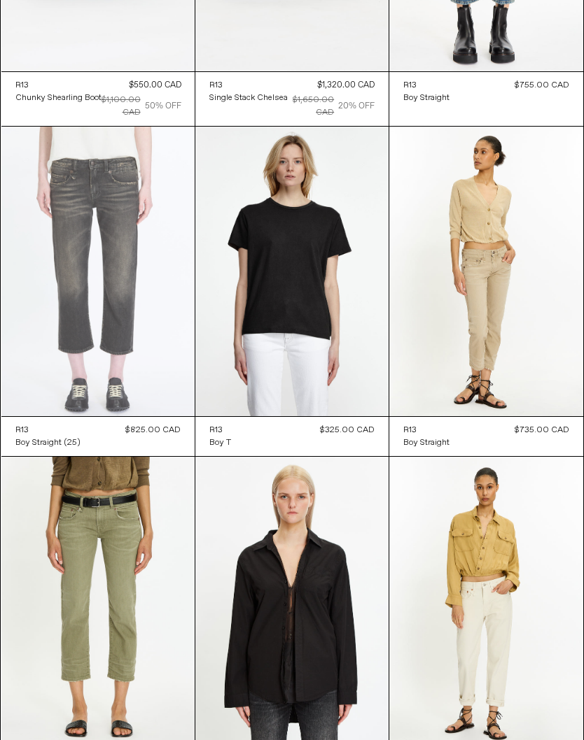  Describe the element at coordinates (98, 272) in the screenshot. I see `img: R13 Boy Straight` at that location.